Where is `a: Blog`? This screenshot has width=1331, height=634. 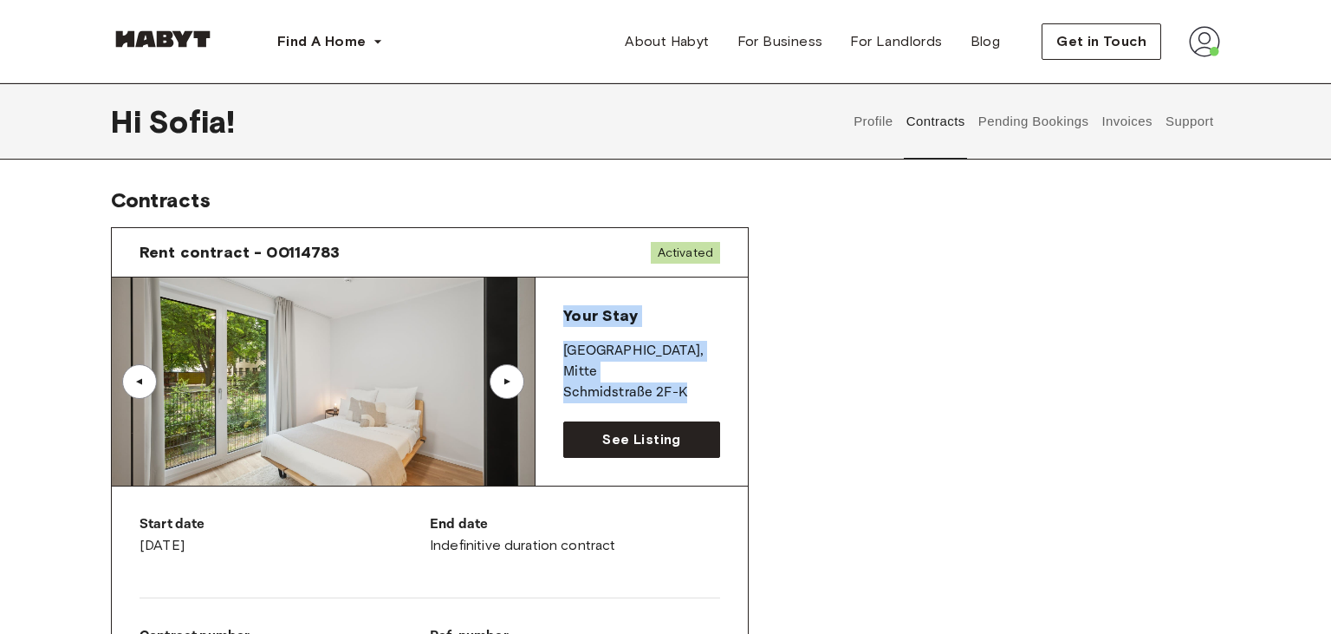 a: Blog is located at coordinates (985, 42).